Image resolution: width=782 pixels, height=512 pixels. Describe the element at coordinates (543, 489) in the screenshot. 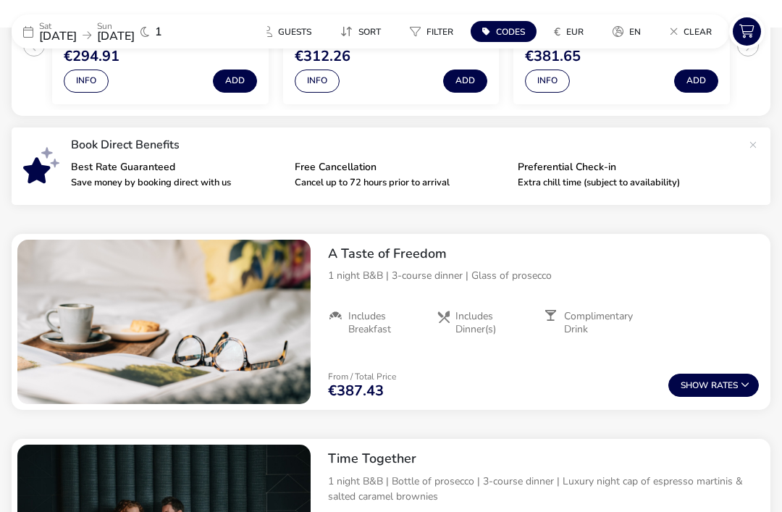

I see `p: 1 night B&B | Bottle of prosecco | 3-course dinner | Luxury night cap of espresso martinis & salt...` at that location.